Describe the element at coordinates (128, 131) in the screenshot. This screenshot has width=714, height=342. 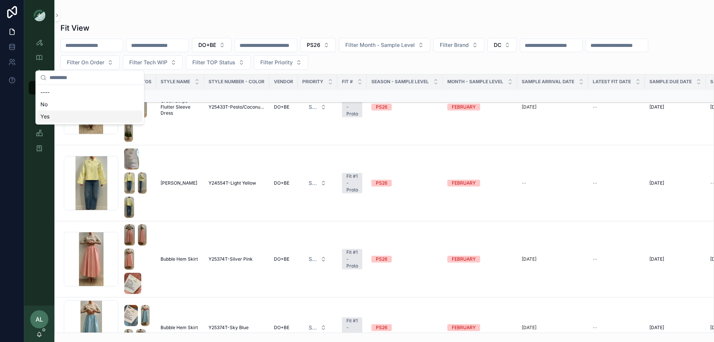
I see `img: Screenshot-2025-09-17-at-2.47.43-PM.png` at that location.